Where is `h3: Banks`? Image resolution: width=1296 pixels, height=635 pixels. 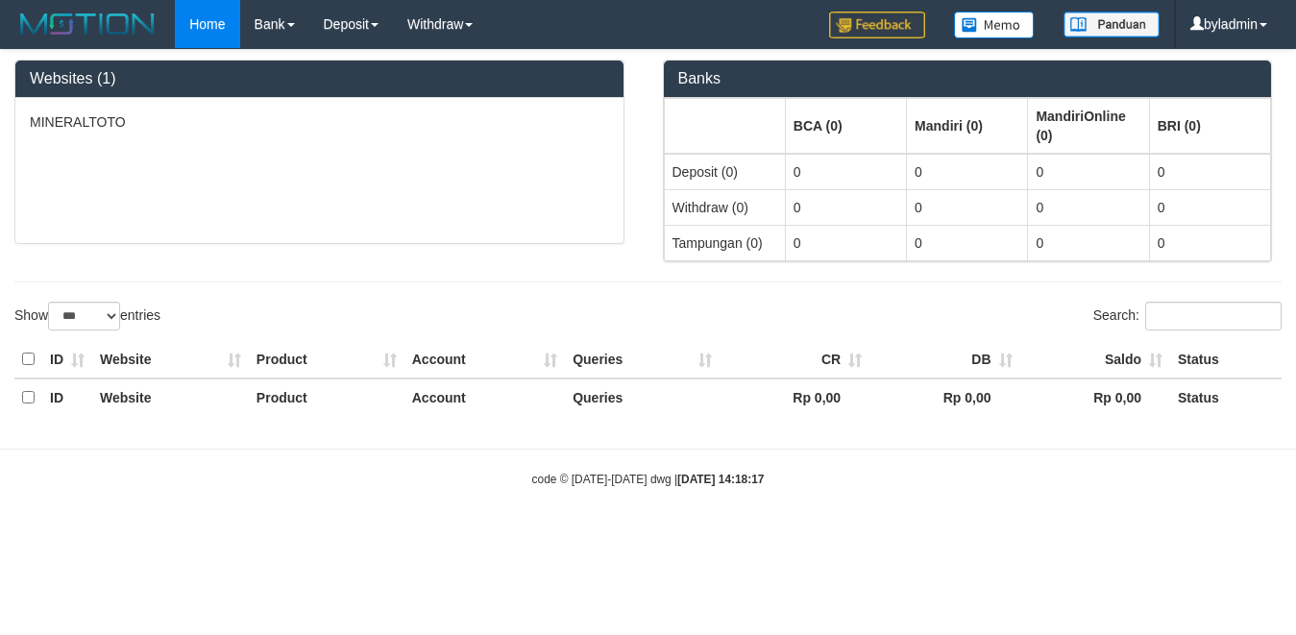 h3: Banks is located at coordinates (967, 79).